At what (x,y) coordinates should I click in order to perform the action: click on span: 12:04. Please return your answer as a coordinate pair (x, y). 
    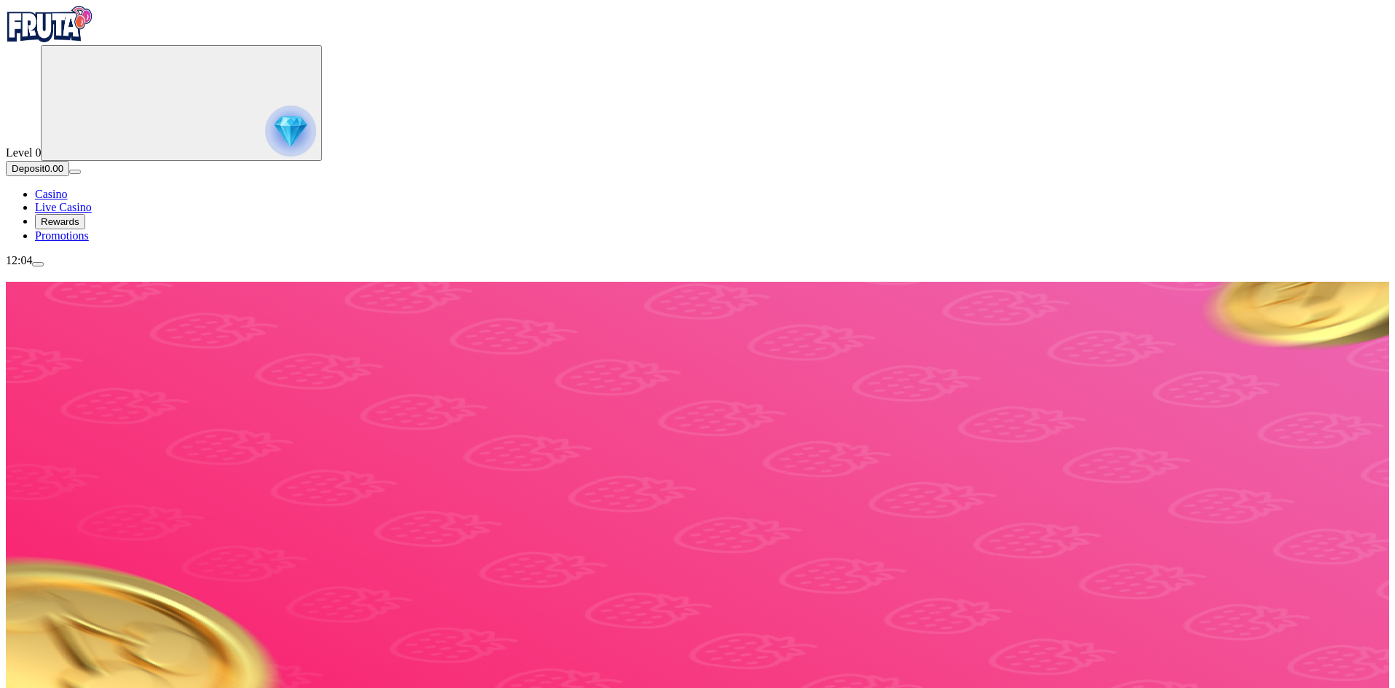
    Looking at the image, I should click on (19, 260).